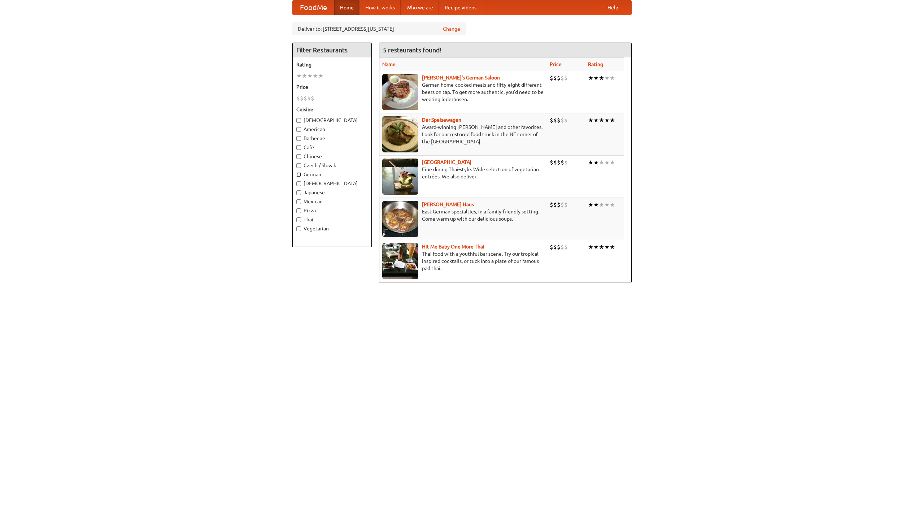 This screenshot has width=924, height=511. I want to click on input: Japanese, so click(298, 192).